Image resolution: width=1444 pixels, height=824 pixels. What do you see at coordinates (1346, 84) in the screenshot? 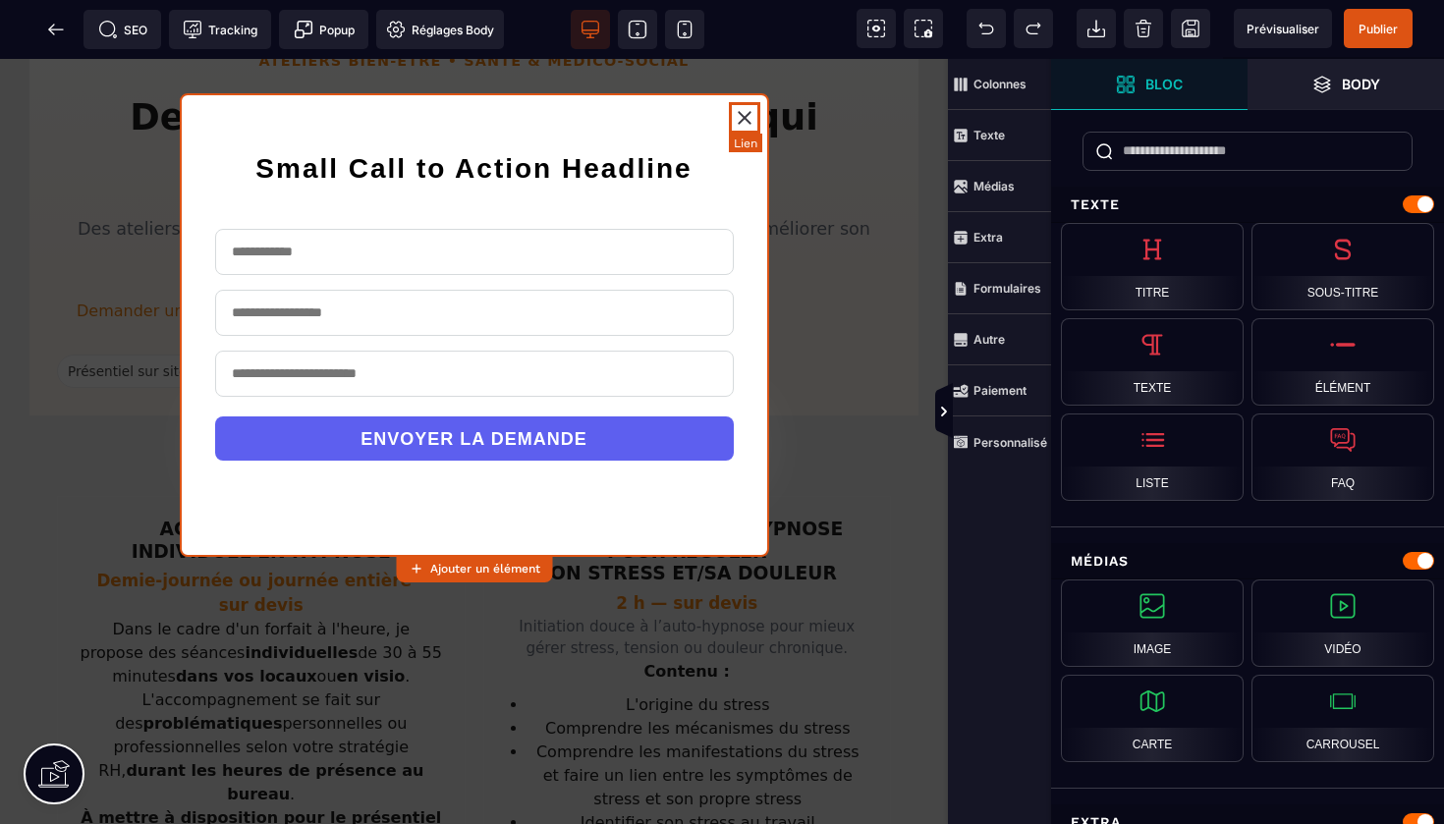
I see `span: Ouvrir les calques` at bounding box center [1346, 84].